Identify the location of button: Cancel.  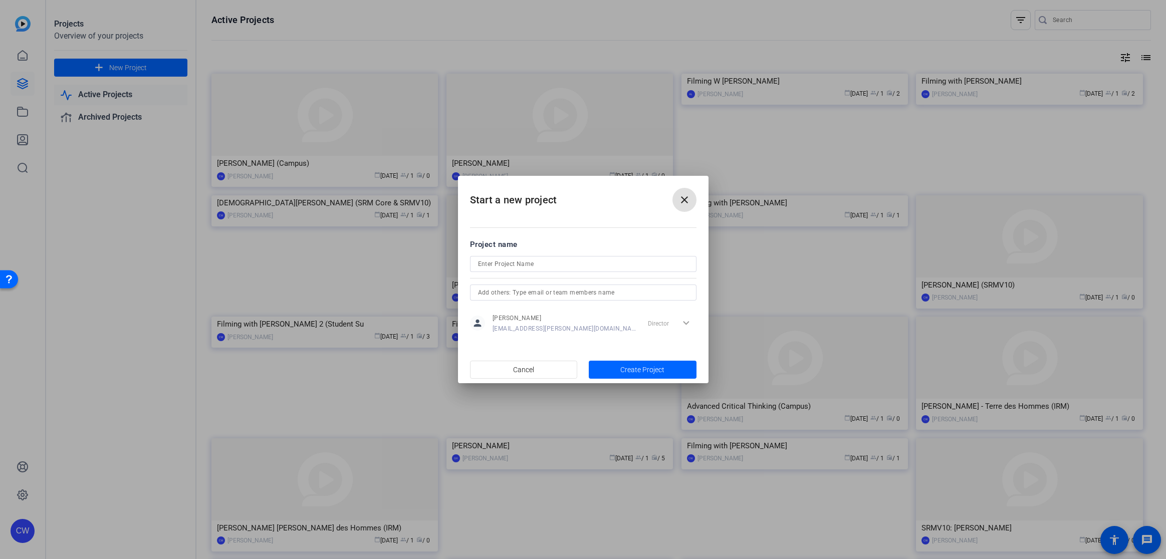
(523, 370).